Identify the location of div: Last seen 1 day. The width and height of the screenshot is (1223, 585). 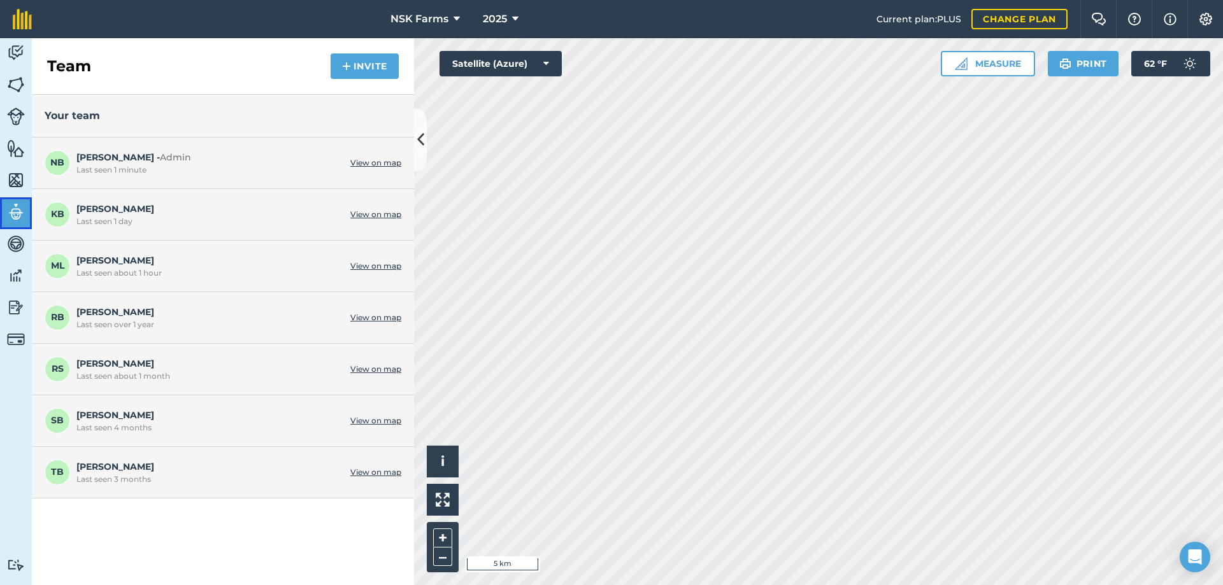
(210, 222).